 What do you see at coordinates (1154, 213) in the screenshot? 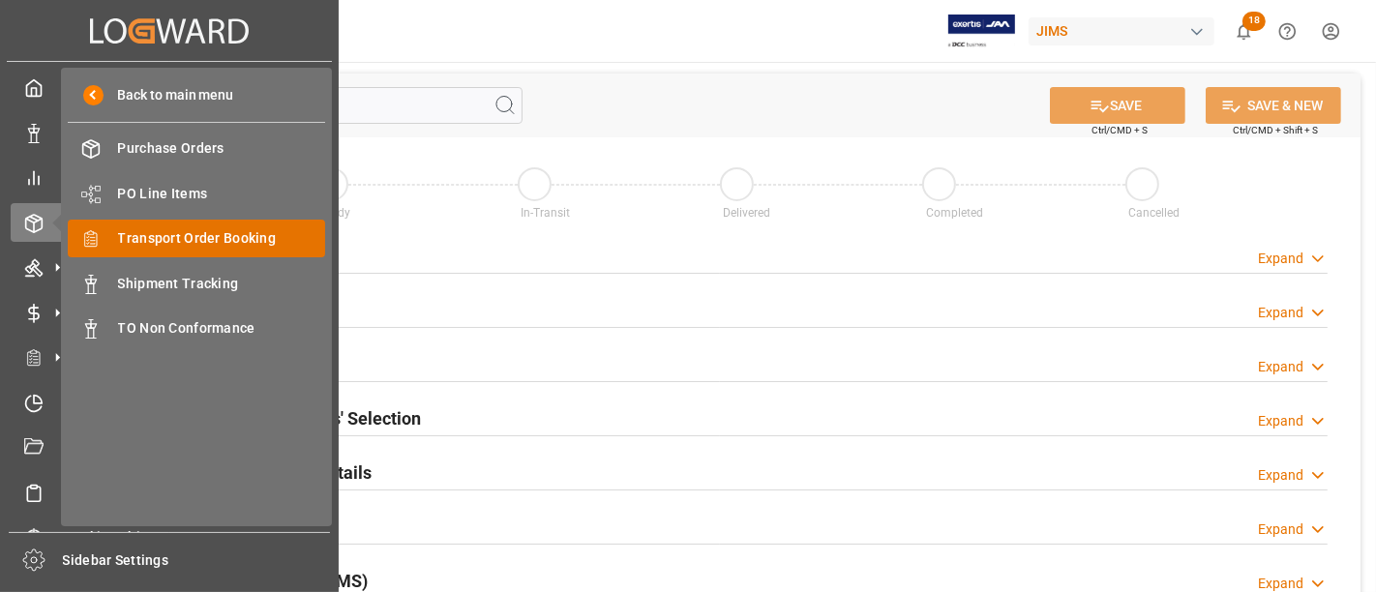
I see `span: Cancelled` at bounding box center [1154, 213].